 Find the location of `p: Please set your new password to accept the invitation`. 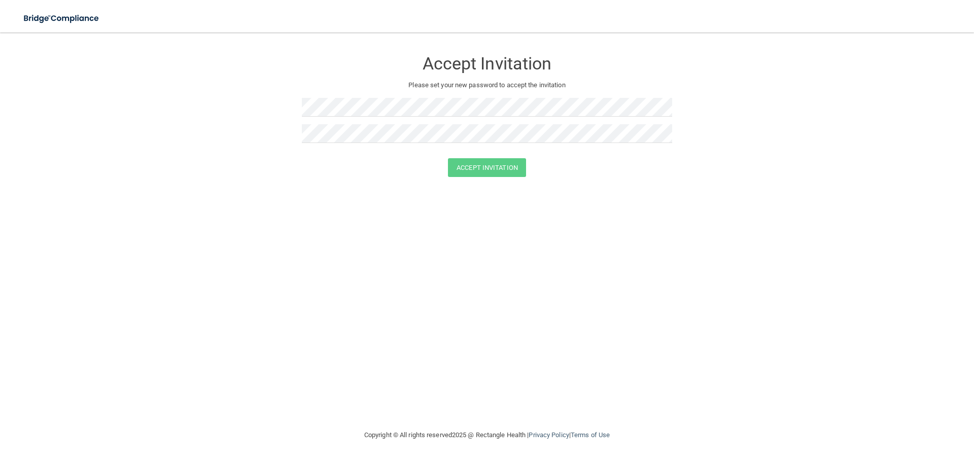

p: Please set your new password to accept the invitation is located at coordinates (487, 85).